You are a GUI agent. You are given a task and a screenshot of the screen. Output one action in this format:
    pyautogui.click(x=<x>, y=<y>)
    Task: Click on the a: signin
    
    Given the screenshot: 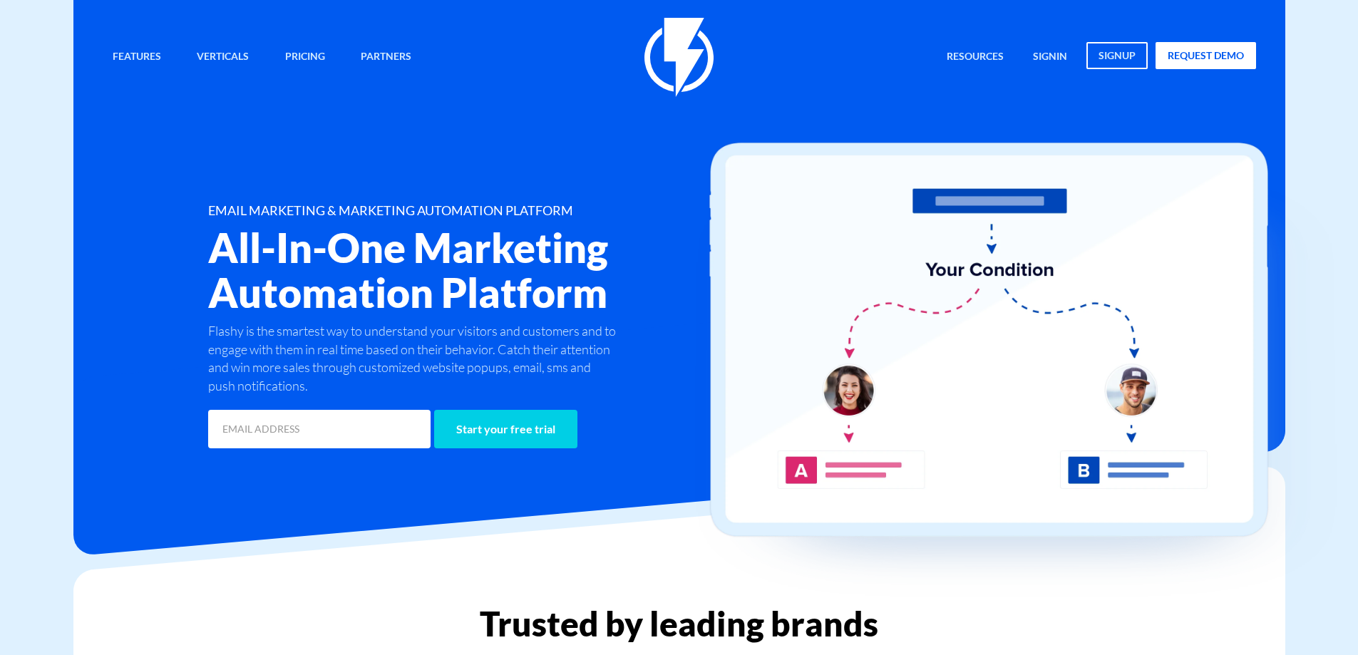 What is the action you would take?
    pyautogui.click(x=1050, y=57)
    